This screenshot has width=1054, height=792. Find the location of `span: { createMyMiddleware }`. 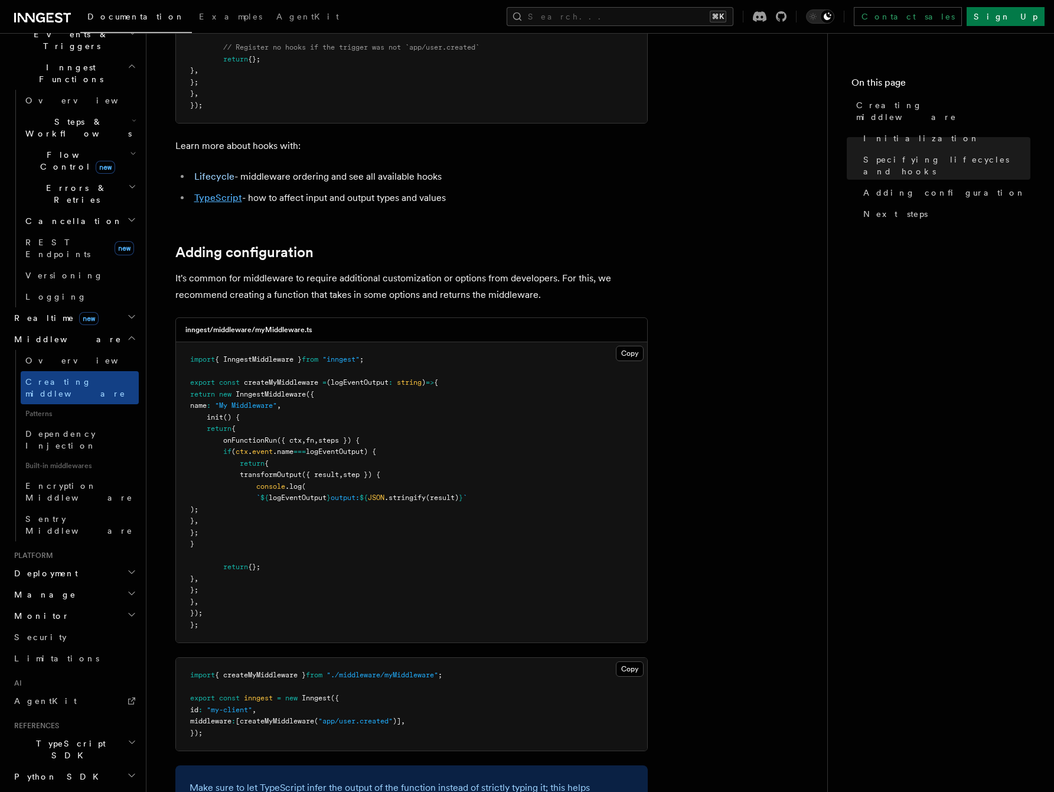

span: { createMyMiddleware } is located at coordinates (261, 675).